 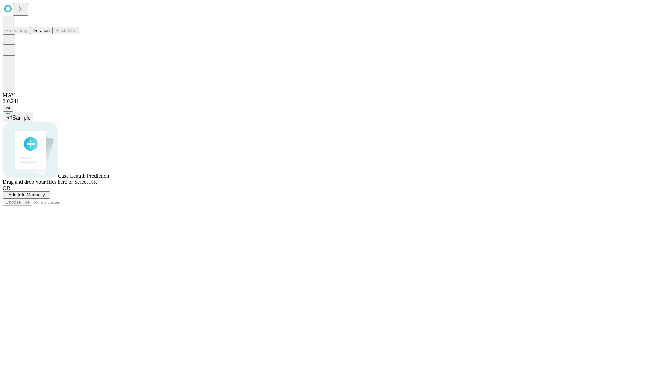 What do you see at coordinates (38, 182) in the screenshot?
I see `span: Drag and drop your files here or` at bounding box center [38, 182].